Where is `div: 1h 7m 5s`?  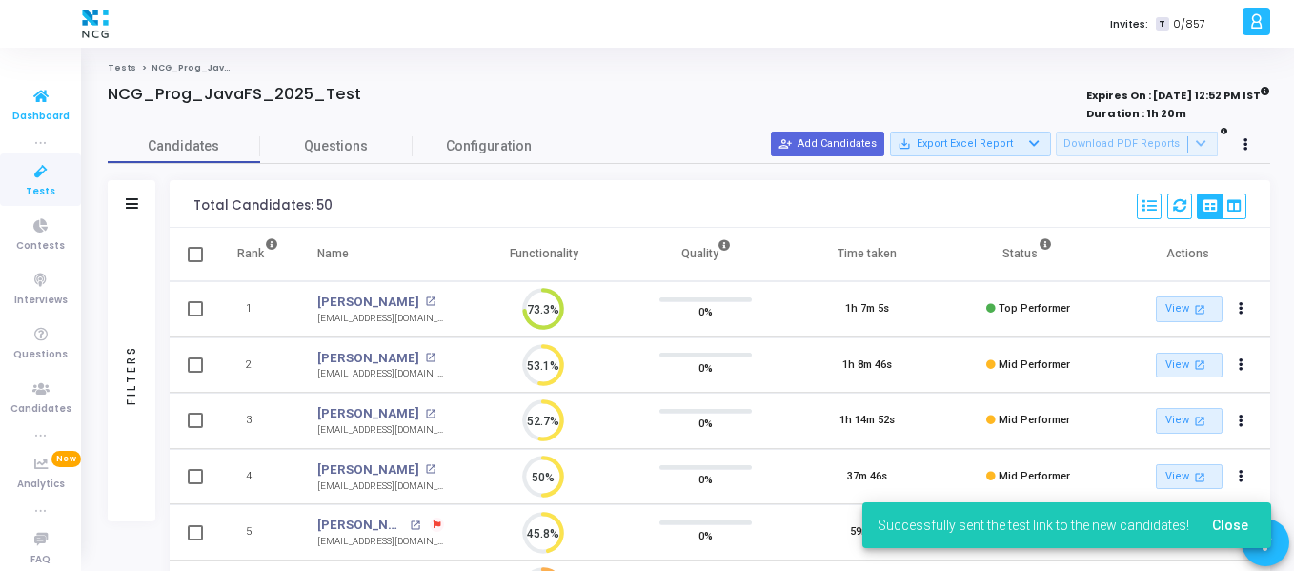
div: 1h 7m 5s is located at coordinates (867, 309).